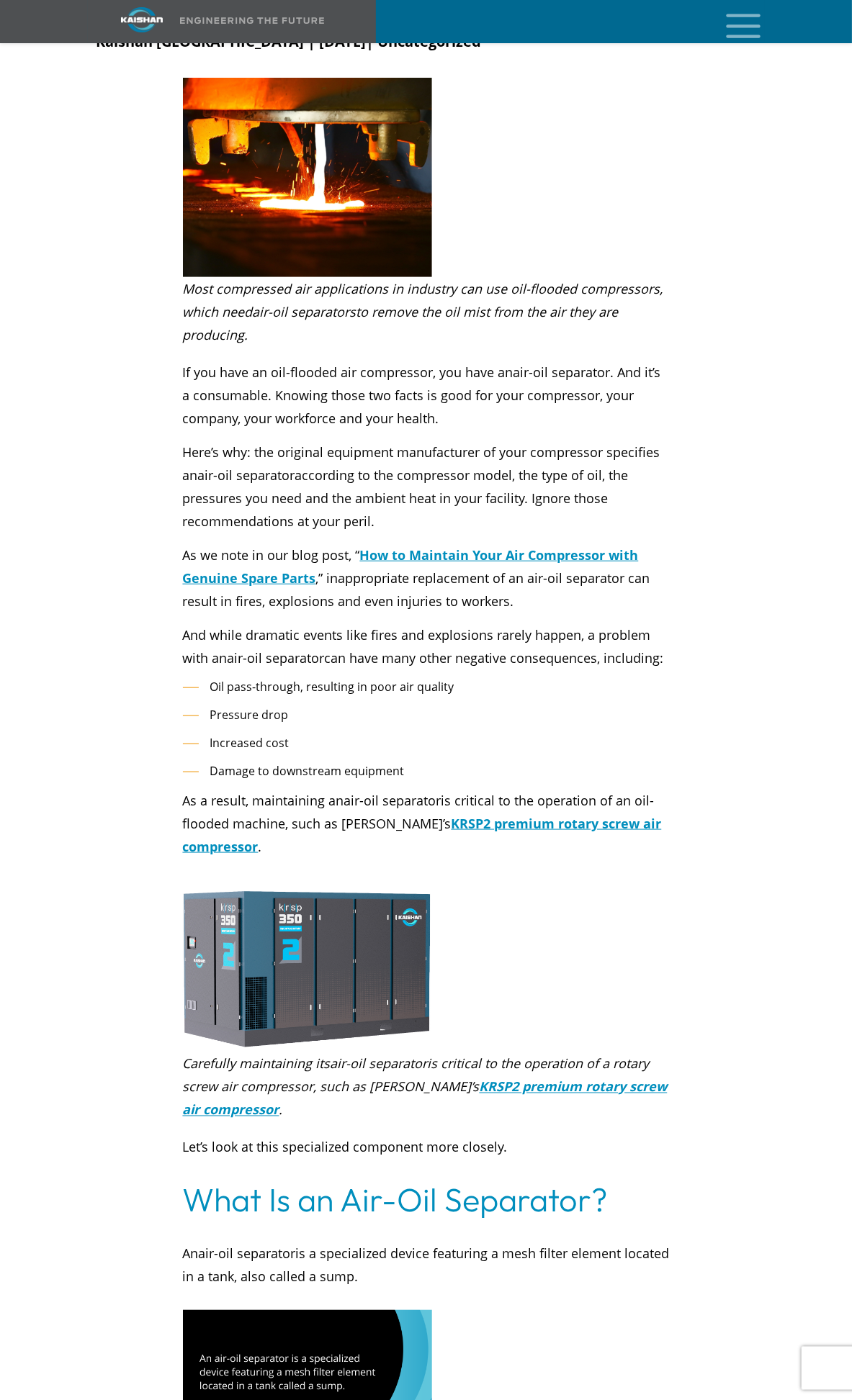 This screenshot has width=852, height=1400. Describe the element at coordinates (410, 566) in the screenshot. I see `span: How to Maintain Your Air Compressor with Genuine Spare Parts` at that location.